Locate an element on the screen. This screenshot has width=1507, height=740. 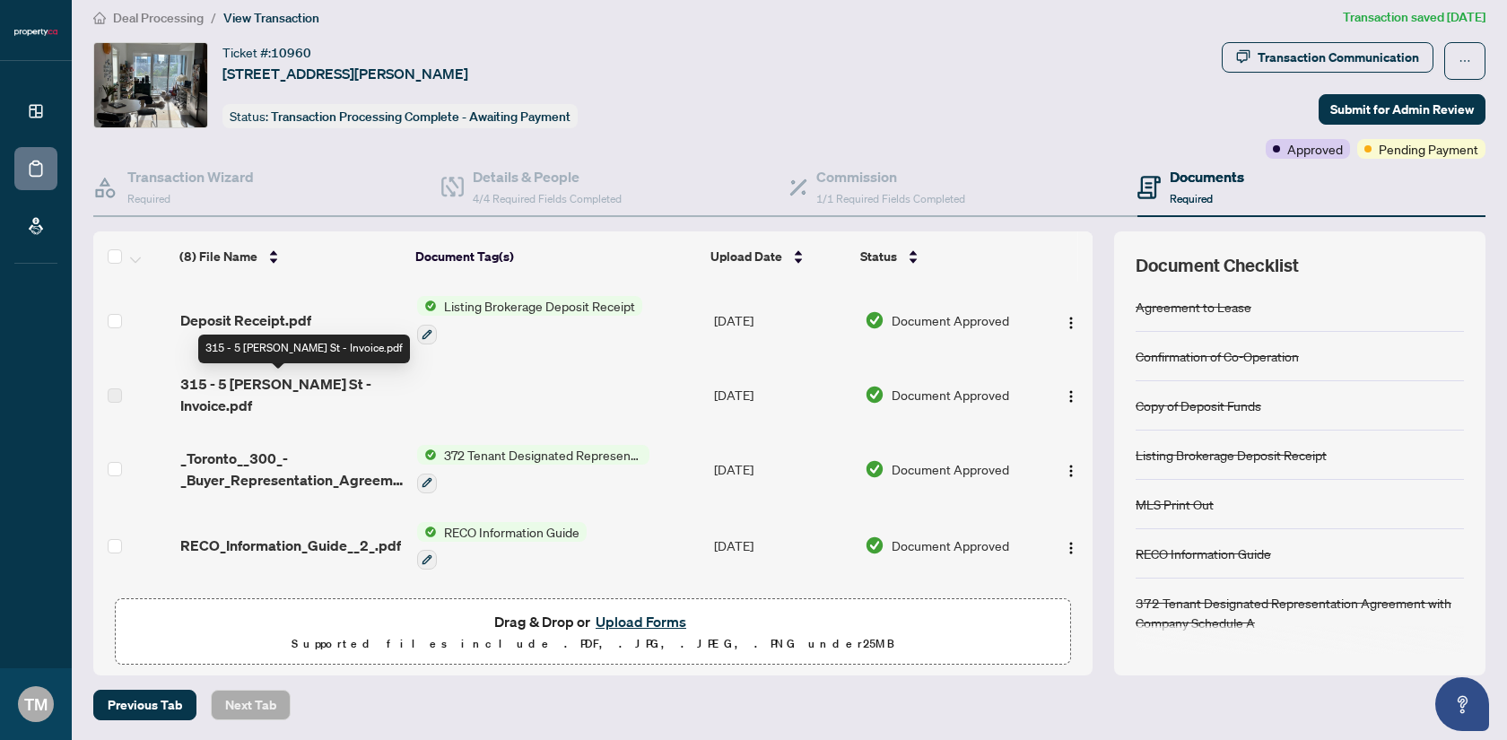
div: Listing Brokerage Deposit Receipt is located at coordinates (1231, 455).